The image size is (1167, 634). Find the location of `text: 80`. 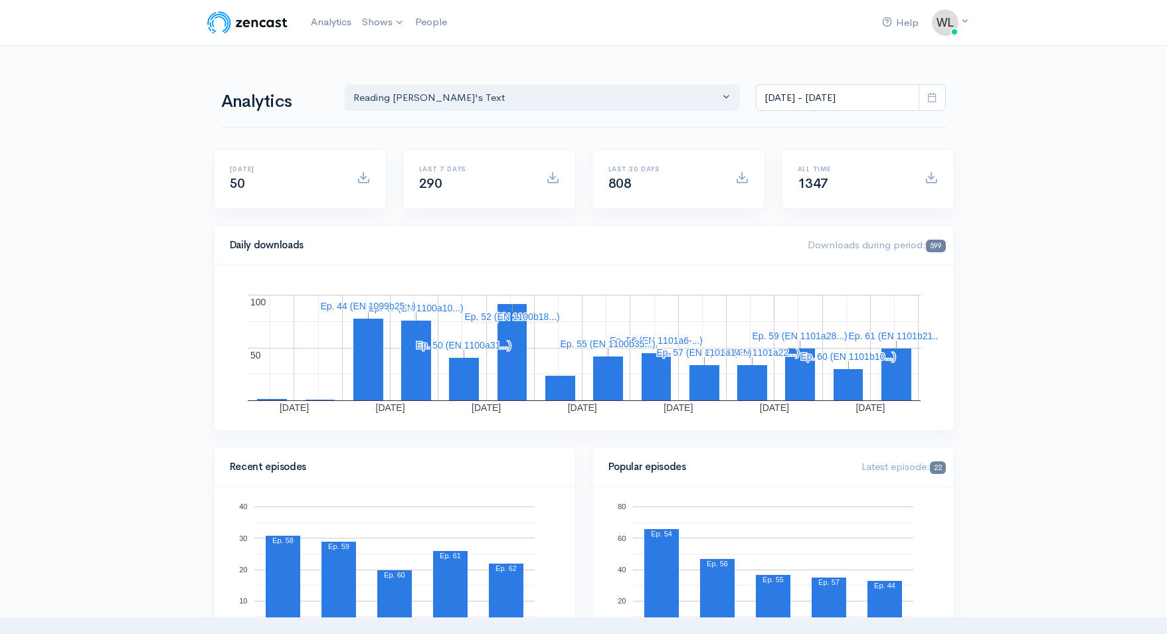

text: 80 is located at coordinates (622, 507).